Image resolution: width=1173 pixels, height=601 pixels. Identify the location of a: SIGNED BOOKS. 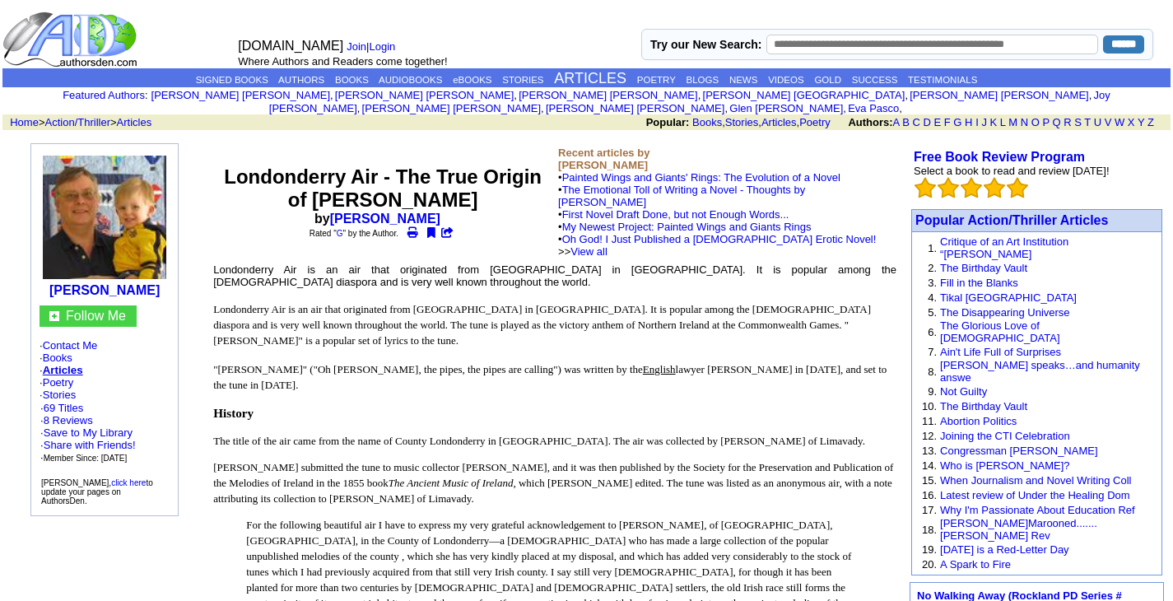
(232, 80).